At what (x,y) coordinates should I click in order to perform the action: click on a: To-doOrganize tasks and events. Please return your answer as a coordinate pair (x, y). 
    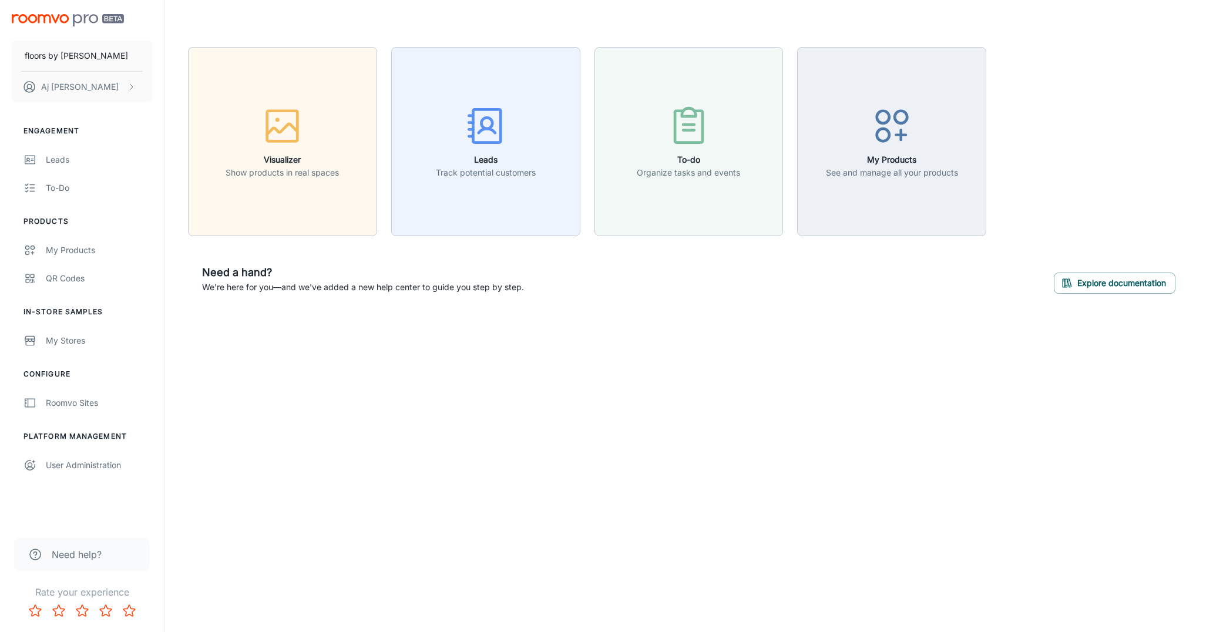
    Looking at the image, I should click on (689, 140).